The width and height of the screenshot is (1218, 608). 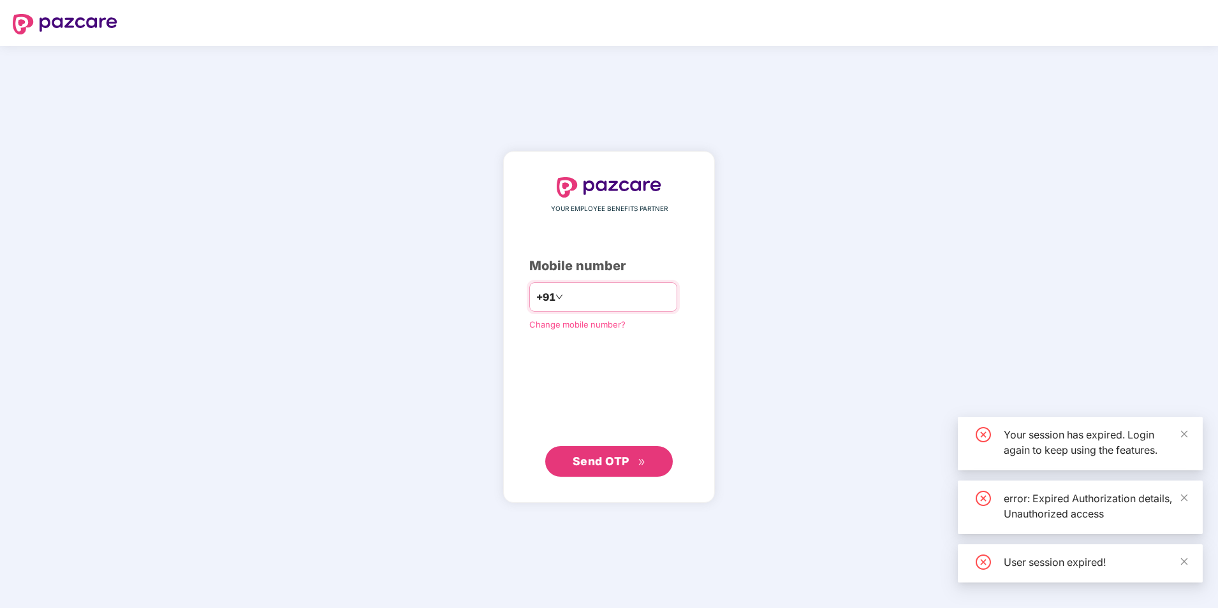 I want to click on span: +91, so click(x=546, y=297).